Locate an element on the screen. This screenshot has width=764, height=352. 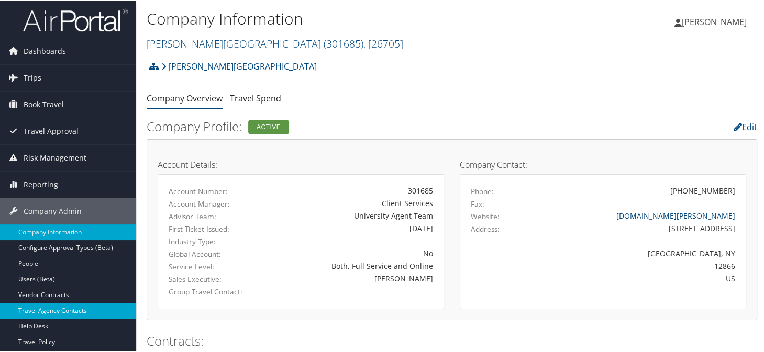
label: Account Number: is located at coordinates (207, 191).